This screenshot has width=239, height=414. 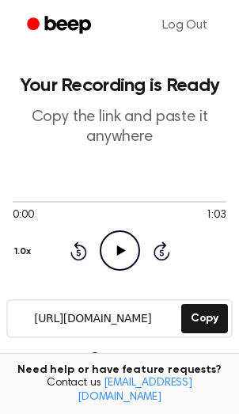 What do you see at coordinates (120, 128) in the screenshot?
I see `p: Copy the link and paste it anywhere` at bounding box center [120, 128].